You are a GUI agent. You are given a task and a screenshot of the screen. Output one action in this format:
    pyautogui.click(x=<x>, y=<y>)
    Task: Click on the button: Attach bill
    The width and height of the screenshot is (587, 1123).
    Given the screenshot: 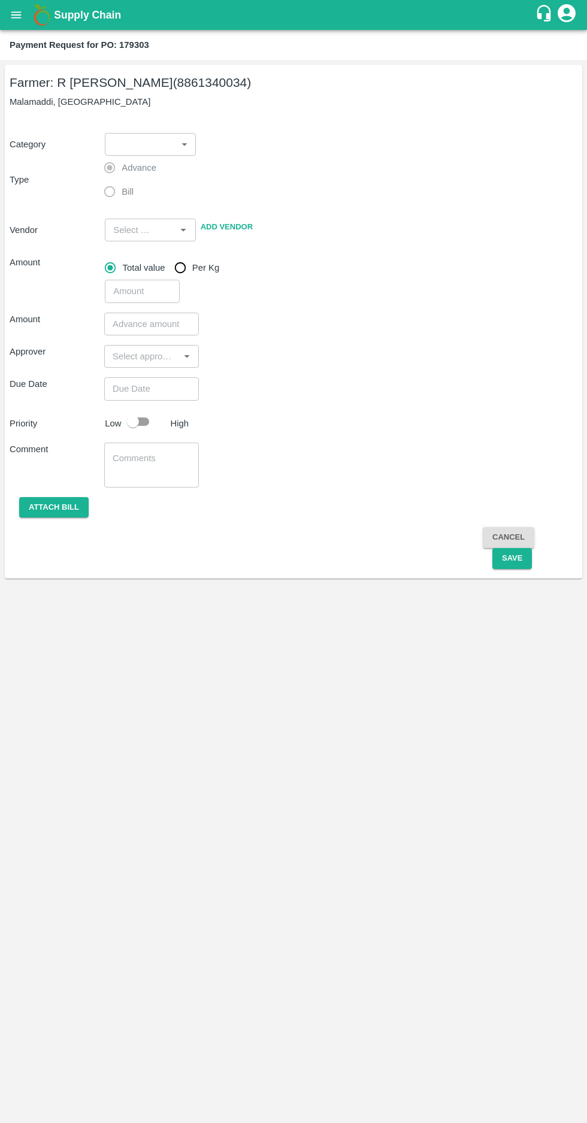 What is the action you would take?
    pyautogui.click(x=54, y=507)
    